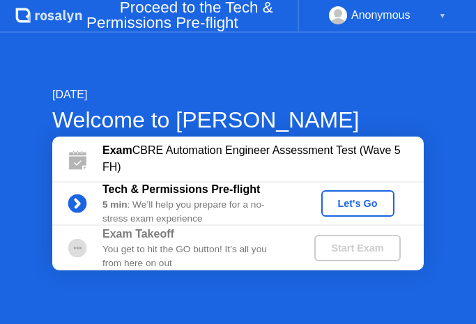 This screenshot has width=476, height=324. What do you see at coordinates (357, 203) in the screenshot?
I see `div: Let's Go` at bounding box center [357, 203].